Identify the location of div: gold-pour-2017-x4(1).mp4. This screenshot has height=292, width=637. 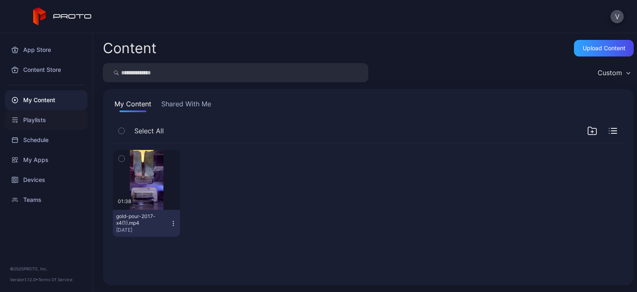
(139, 219).